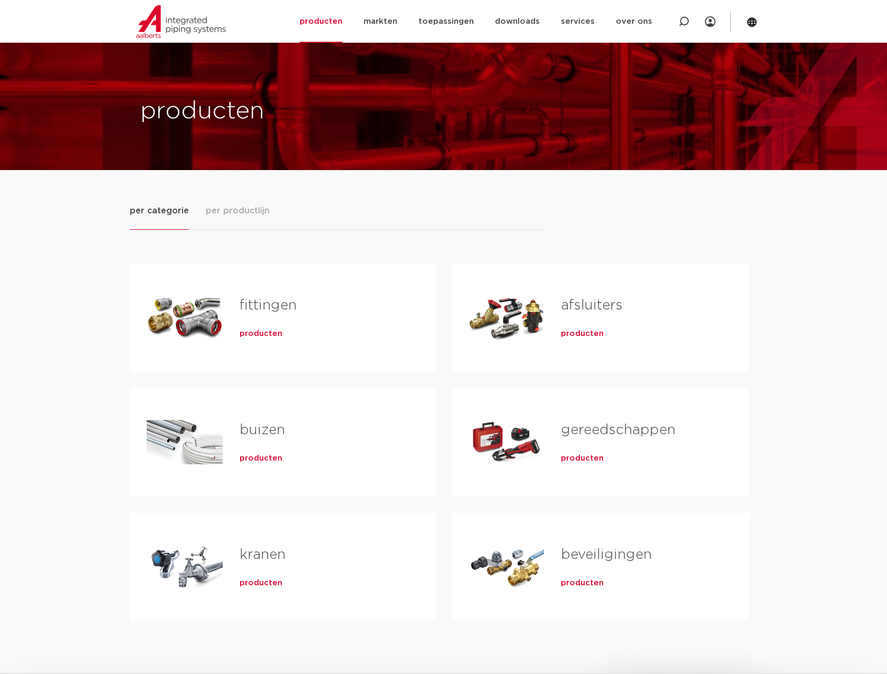 Image resolution: width=887 pixels, height=674 pixels. Describe the element at coordinates (262, 430) in the screenshot. I see `a: buizen` at that location.